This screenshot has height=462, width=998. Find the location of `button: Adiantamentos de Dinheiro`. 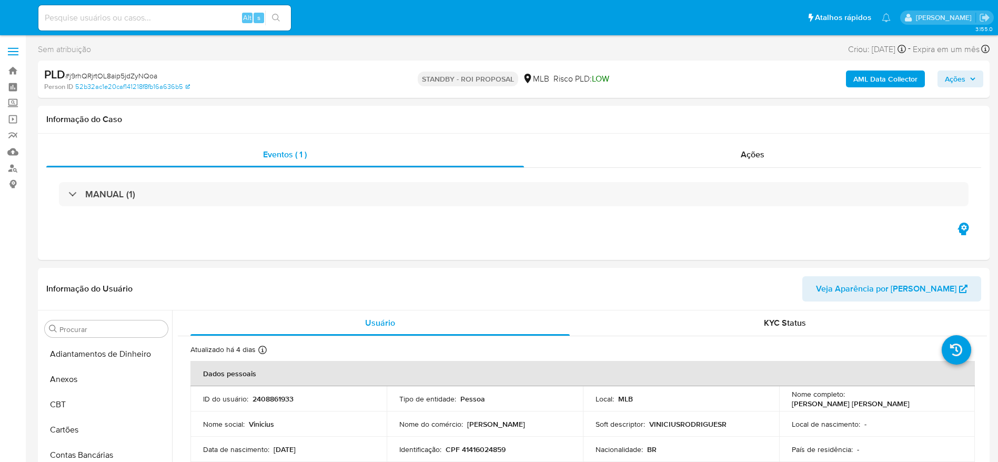

button: Adiantamentos de Dinheiro is located at coordinates (106, 354).